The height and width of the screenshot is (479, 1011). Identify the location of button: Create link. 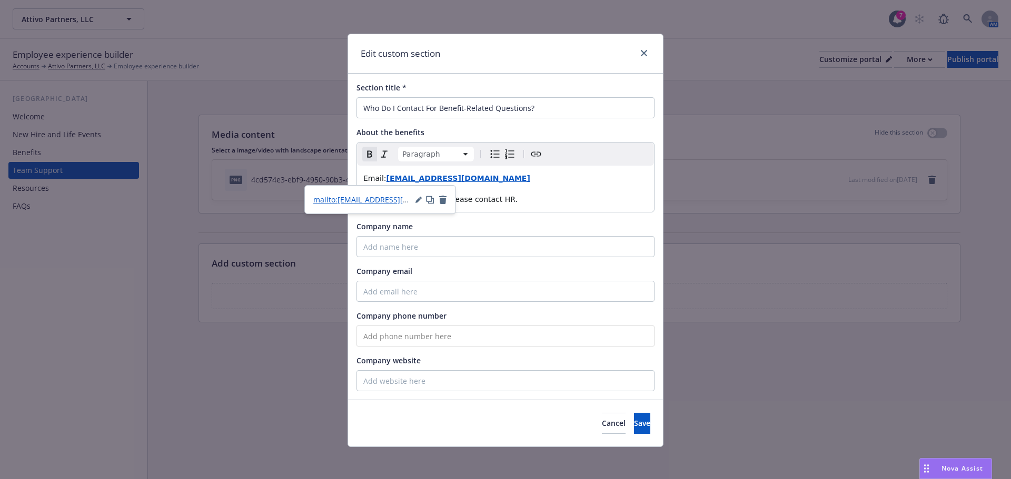
(536, 154).